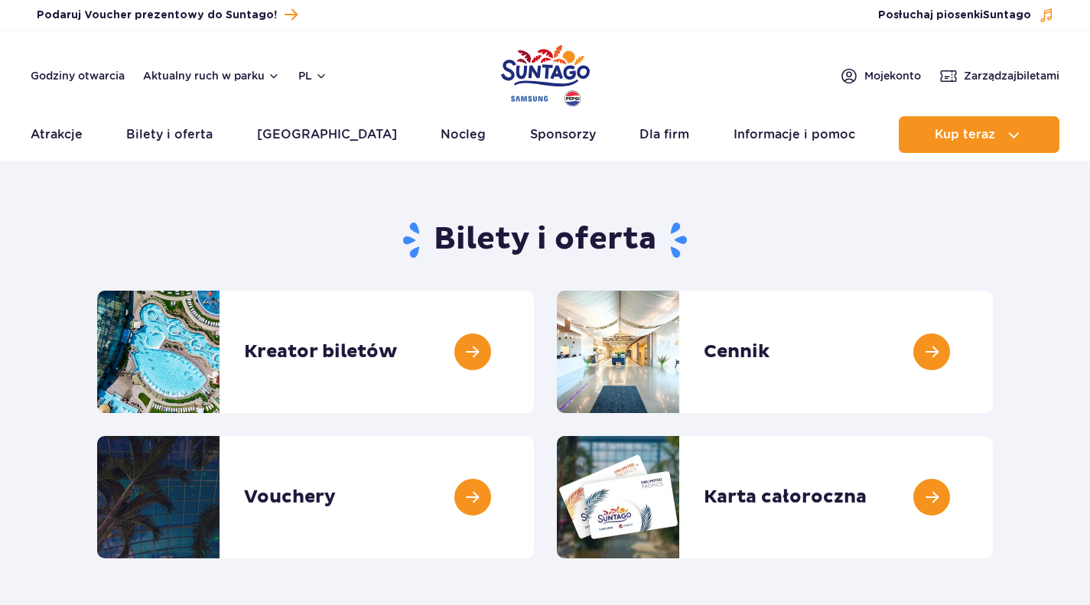 The width and height of the screenshot is (1090, 605). I want to click on a: Bilety i oferta, so click(169, 135).